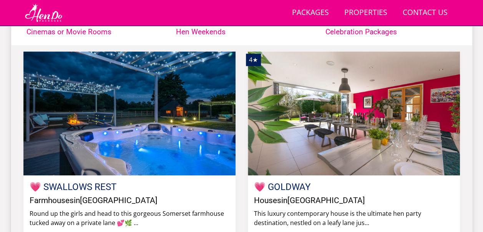 The height and width of the screenshot is (232, 483). Describe the element at coordinates (130, 217) in the screenshot. I see `p: Round up the girls and head to this gorgeous Somerset farmhouse tucked away on a private lane 💕🌿 ...` at that location.